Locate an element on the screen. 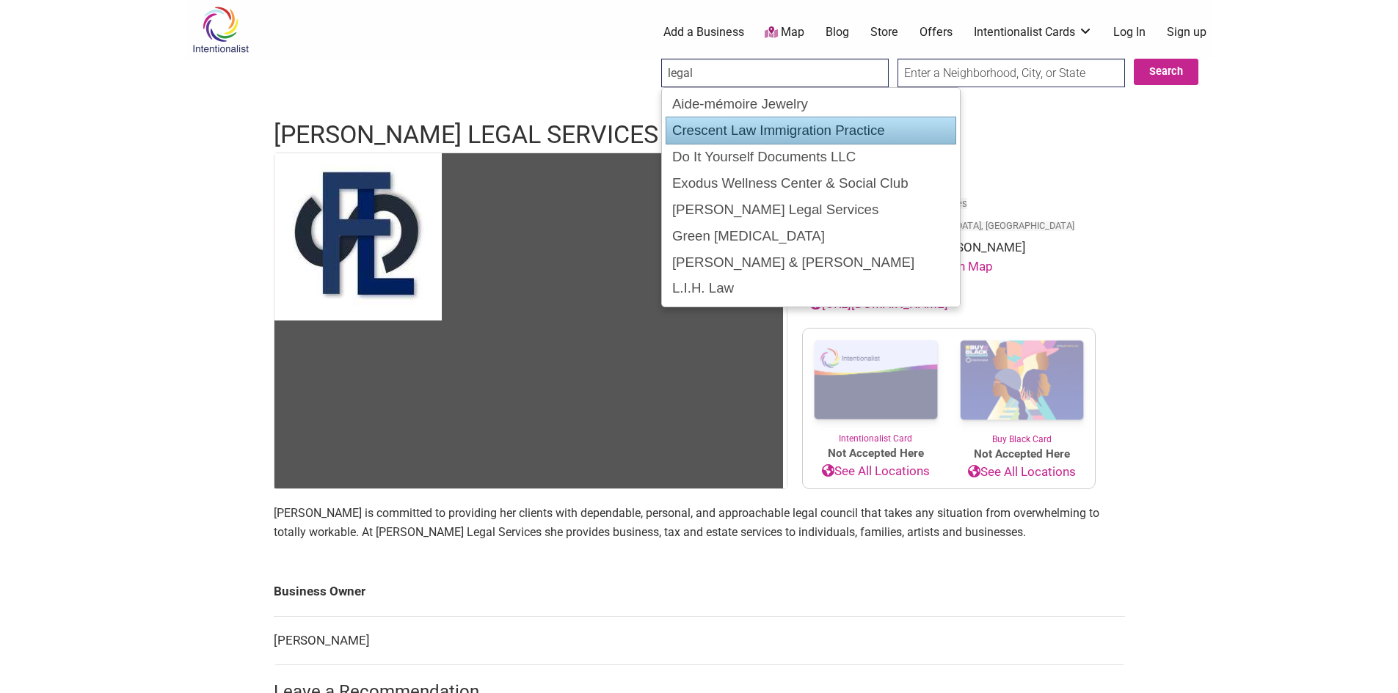 The width and height of the screenshot is (1398, 693). div: Aide-mémoire Jewelry is located at coordinates (810, 104).